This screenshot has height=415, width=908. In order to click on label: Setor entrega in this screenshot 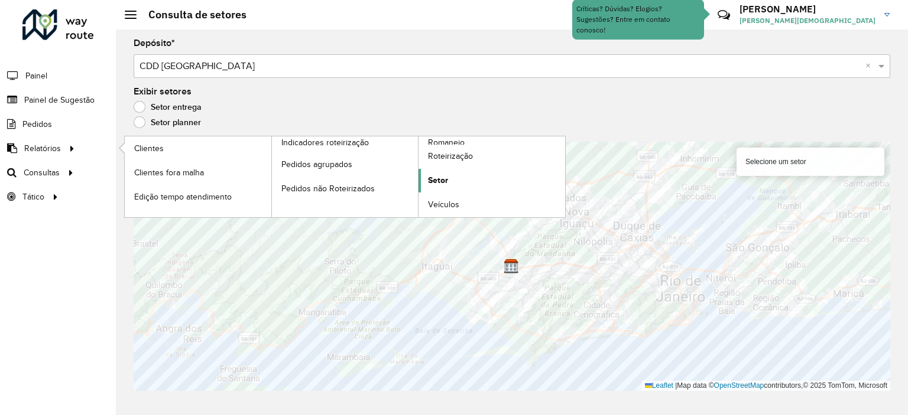, I will do `click(167, 107)`.